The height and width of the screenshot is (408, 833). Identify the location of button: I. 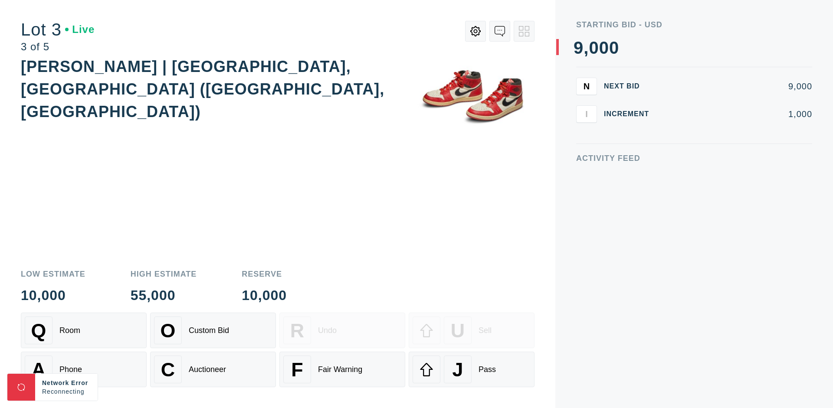
(586, 114).